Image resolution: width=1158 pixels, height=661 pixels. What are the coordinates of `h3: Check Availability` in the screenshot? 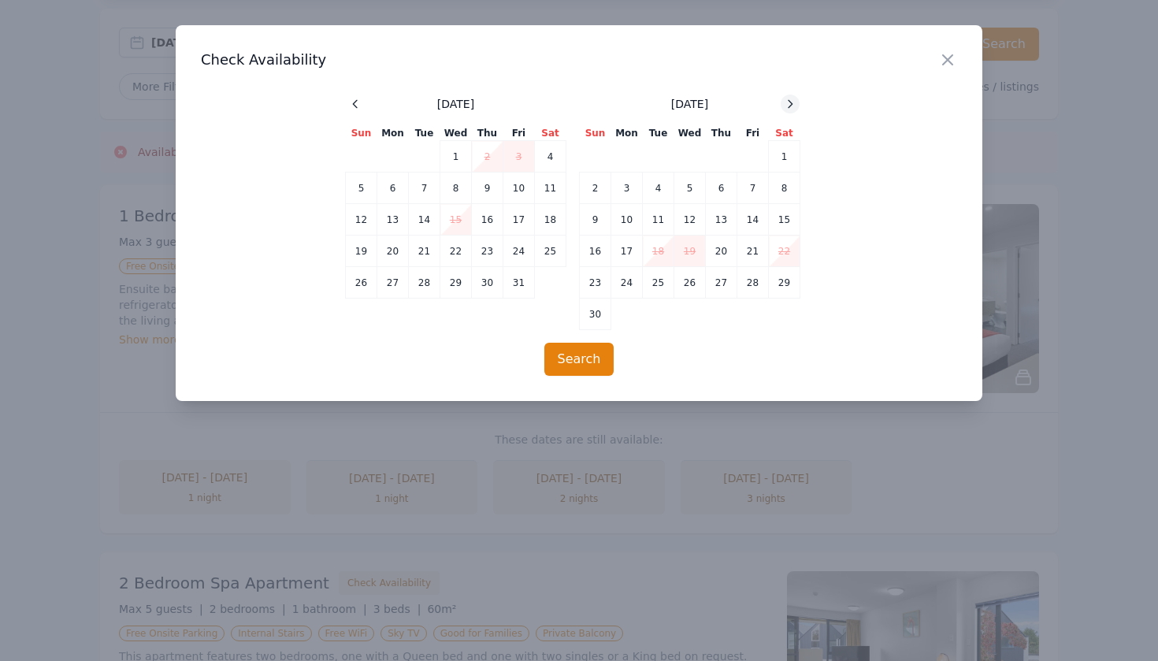 It's located at (579, 60).